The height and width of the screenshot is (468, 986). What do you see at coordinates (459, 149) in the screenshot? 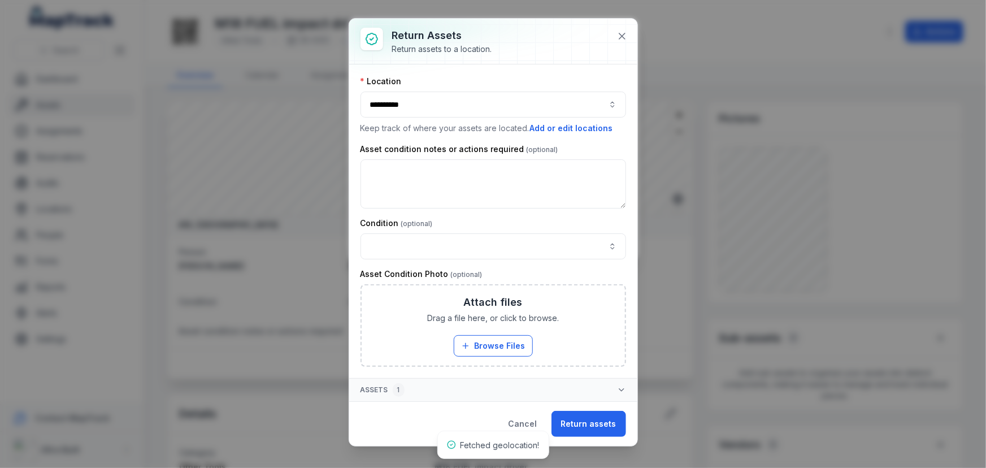
I see `label: Asset condition notes or actions required` at bounding box center [459, 149].